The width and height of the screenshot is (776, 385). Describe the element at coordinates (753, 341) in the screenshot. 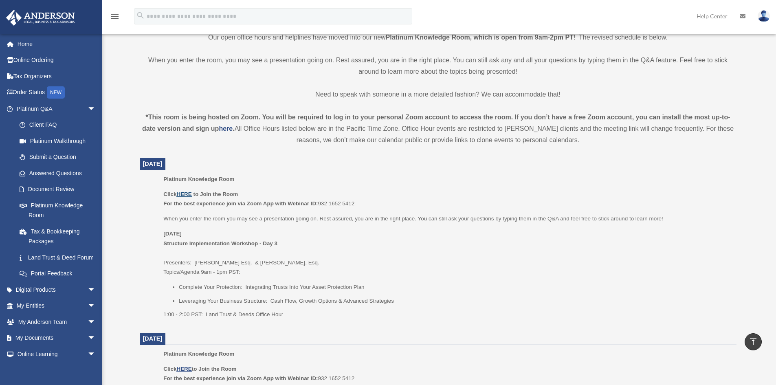

I see `i: vertical_align_top` at that location.